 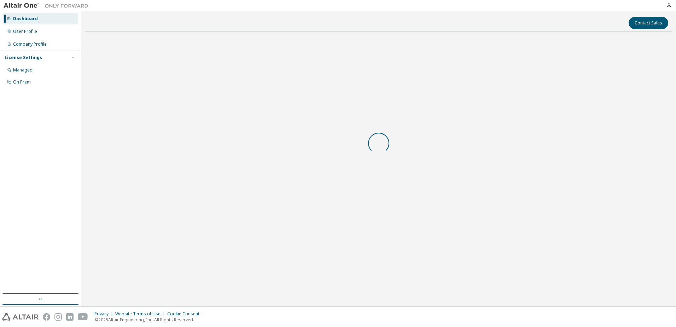 What do you see at coordinates (149, 319) in the screenshot?
I see `p: © 2025 Altair Engineering, Inc. All Rights Reserved.` at bounding box center [149, 319].